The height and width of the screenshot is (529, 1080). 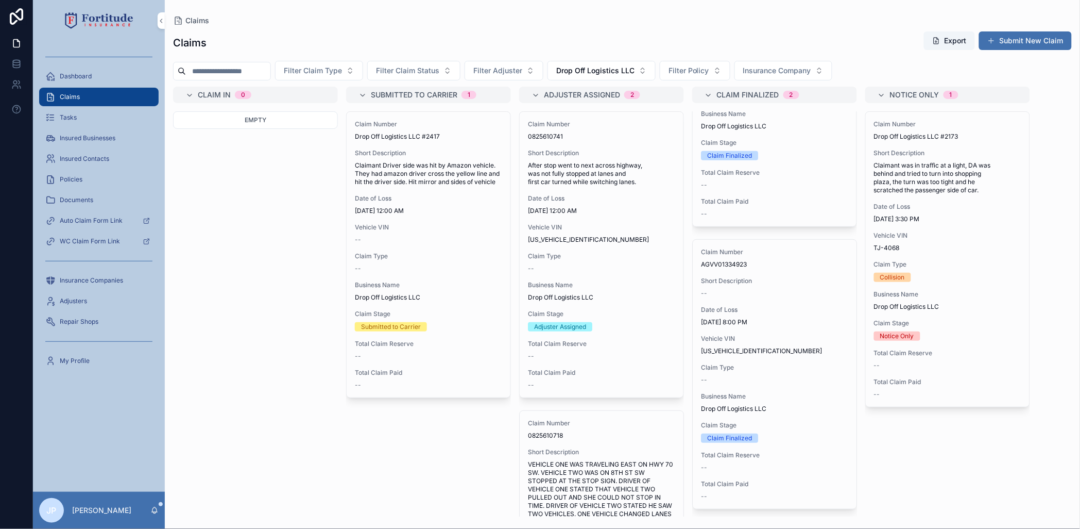 What do you see at coordinates (414, 95) in the screenshot?
I see `span: Submitted to Carrier` at bounding box center [414, 95].